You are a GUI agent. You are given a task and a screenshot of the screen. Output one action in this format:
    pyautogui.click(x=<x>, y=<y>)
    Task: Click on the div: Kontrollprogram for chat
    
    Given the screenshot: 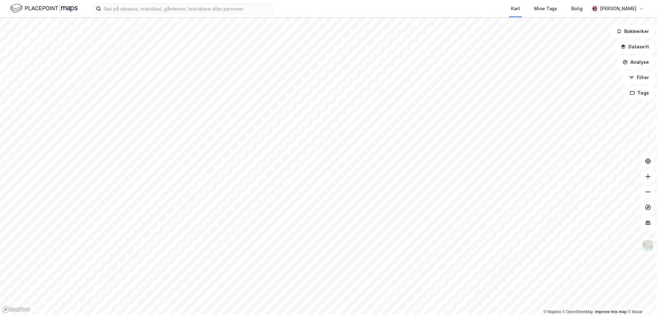 What is the action you would take?
    pyautogui.click(x=641, y=300)
    